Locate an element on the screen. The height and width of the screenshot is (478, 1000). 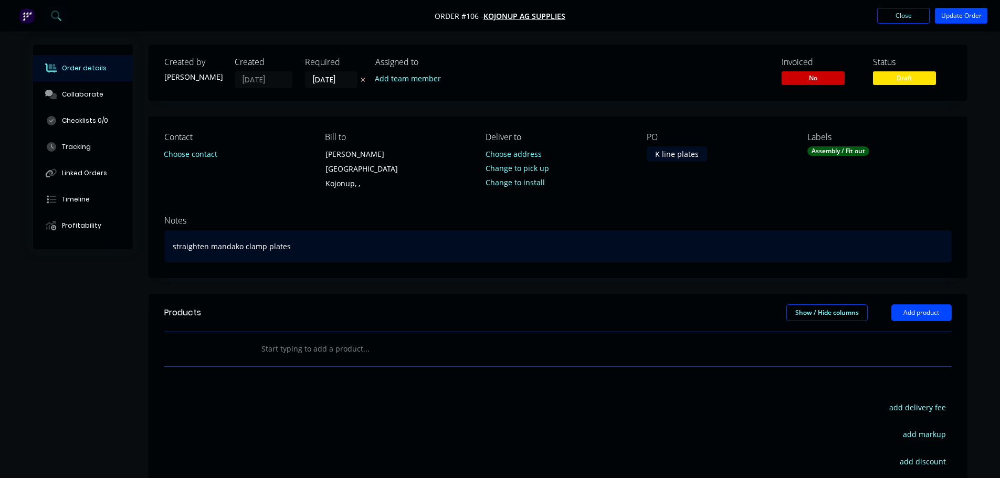
div: Created by is located at coordinates (193, 62).